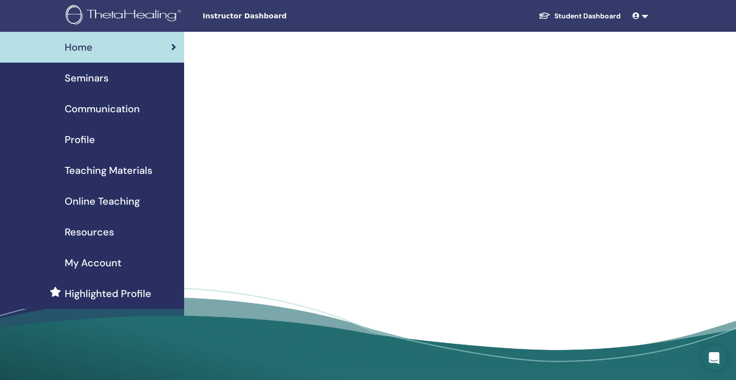 This screenshot has height=380, width=736. Describe the element at coordinates (89, 232) in the screenshot. I see `span: Resources` at that location.